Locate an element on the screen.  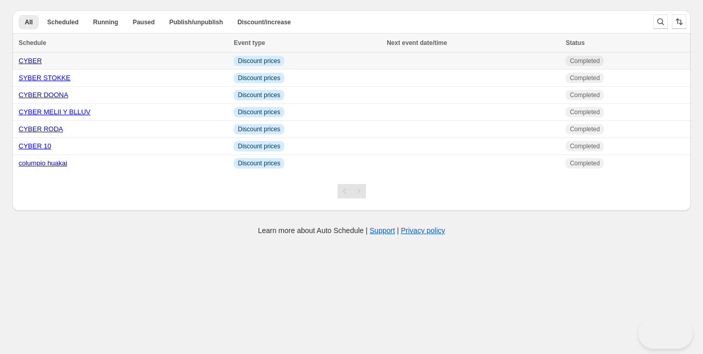
span: Schedule is located at coordinates (32, 43).